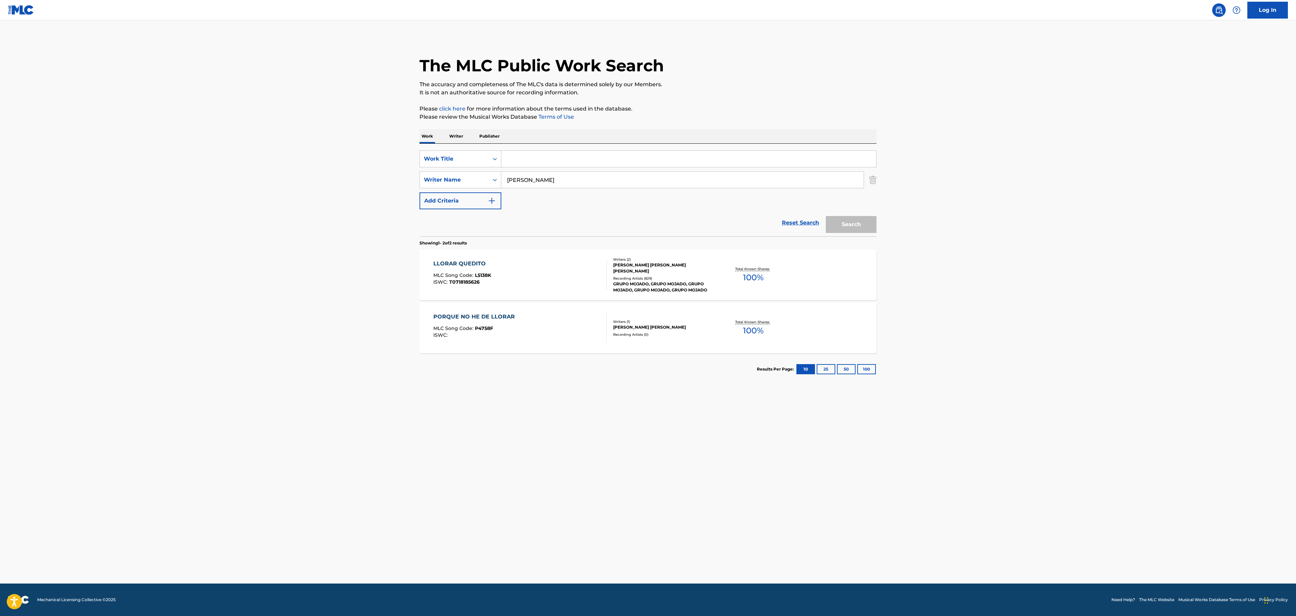 The height and width of the screenshot is (616, 1296). I want to click on a: Reset Search, so click(800, 223).